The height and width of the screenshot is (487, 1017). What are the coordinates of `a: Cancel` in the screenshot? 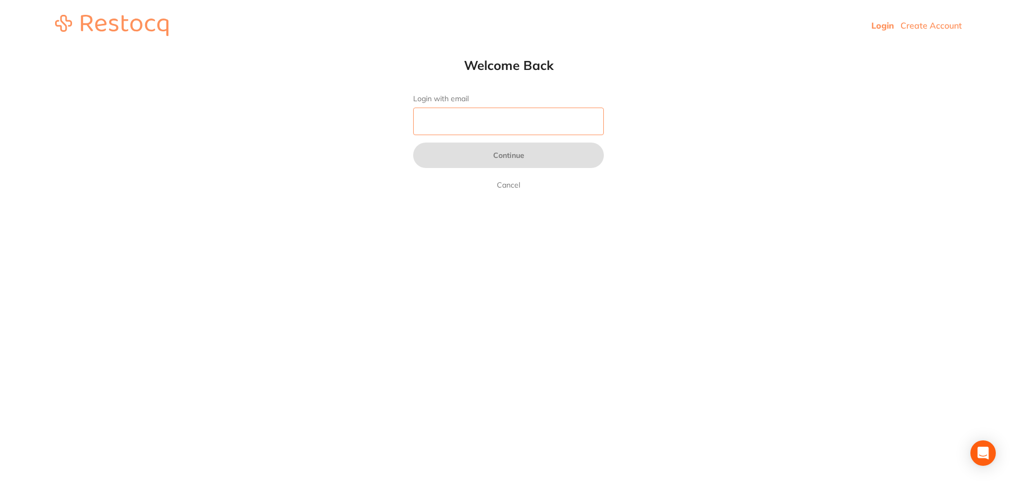 It's located at (508, 185).